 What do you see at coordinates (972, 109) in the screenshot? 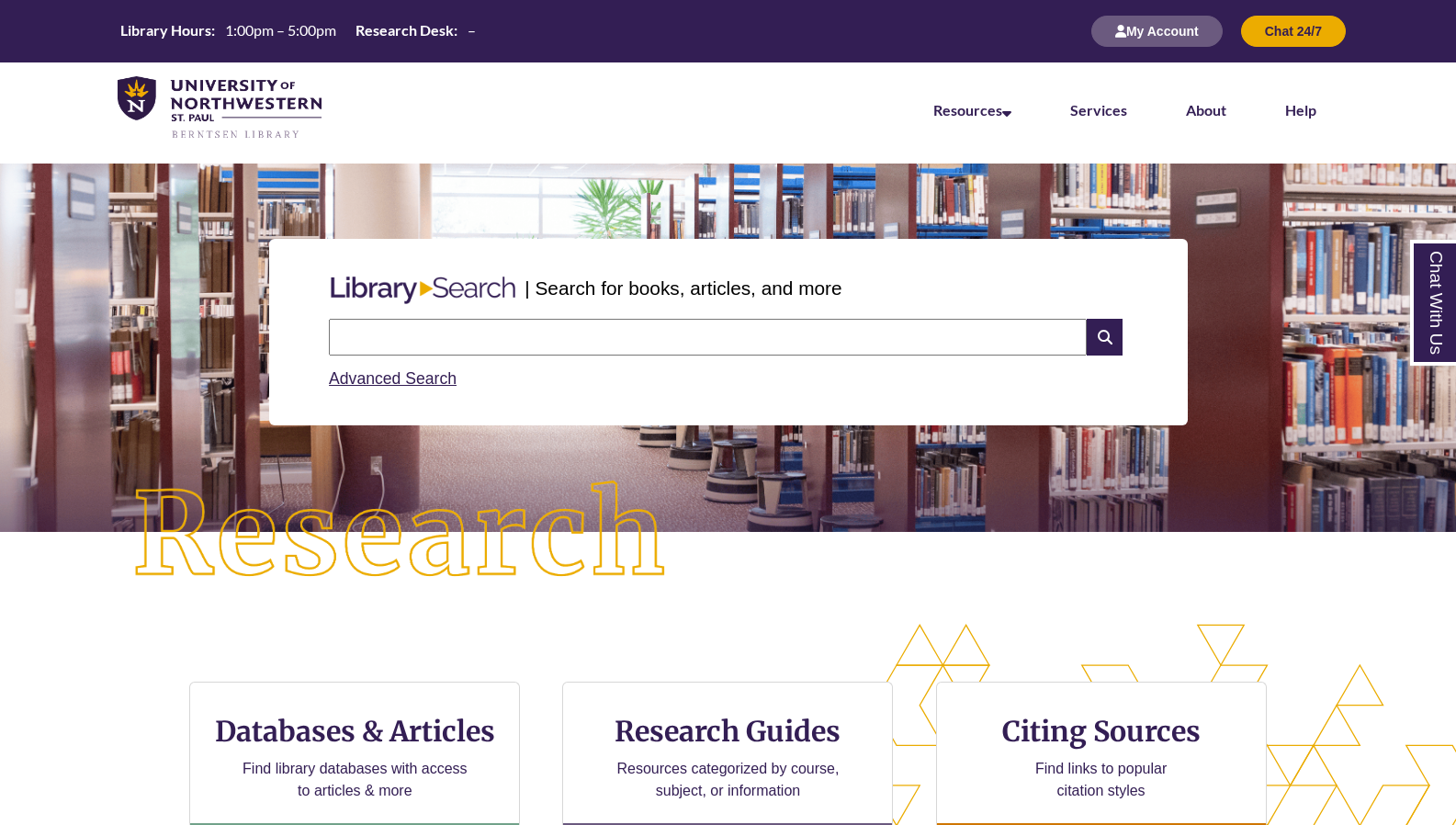
I see `a: Resources` at bounding box center [972, 109].